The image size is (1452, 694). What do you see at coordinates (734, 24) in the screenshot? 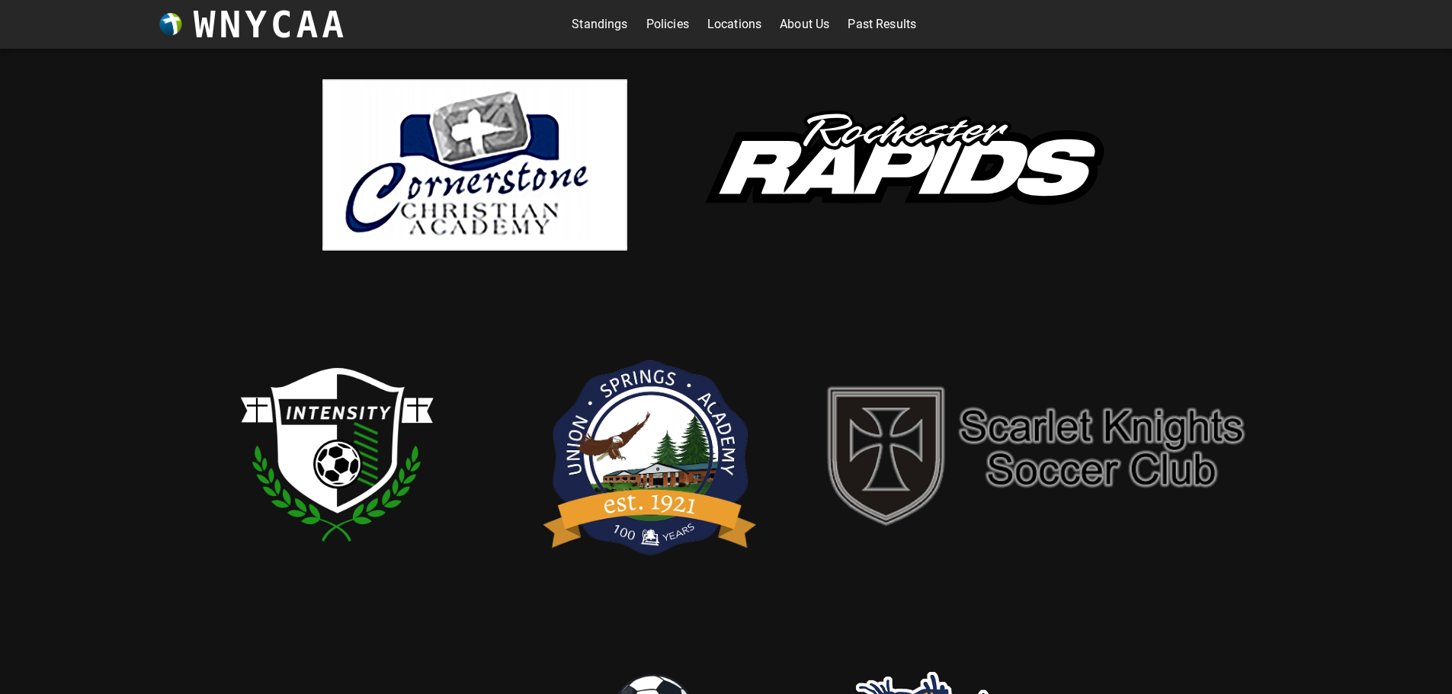
I see `a: Locations` at bounding box center [734, 24].